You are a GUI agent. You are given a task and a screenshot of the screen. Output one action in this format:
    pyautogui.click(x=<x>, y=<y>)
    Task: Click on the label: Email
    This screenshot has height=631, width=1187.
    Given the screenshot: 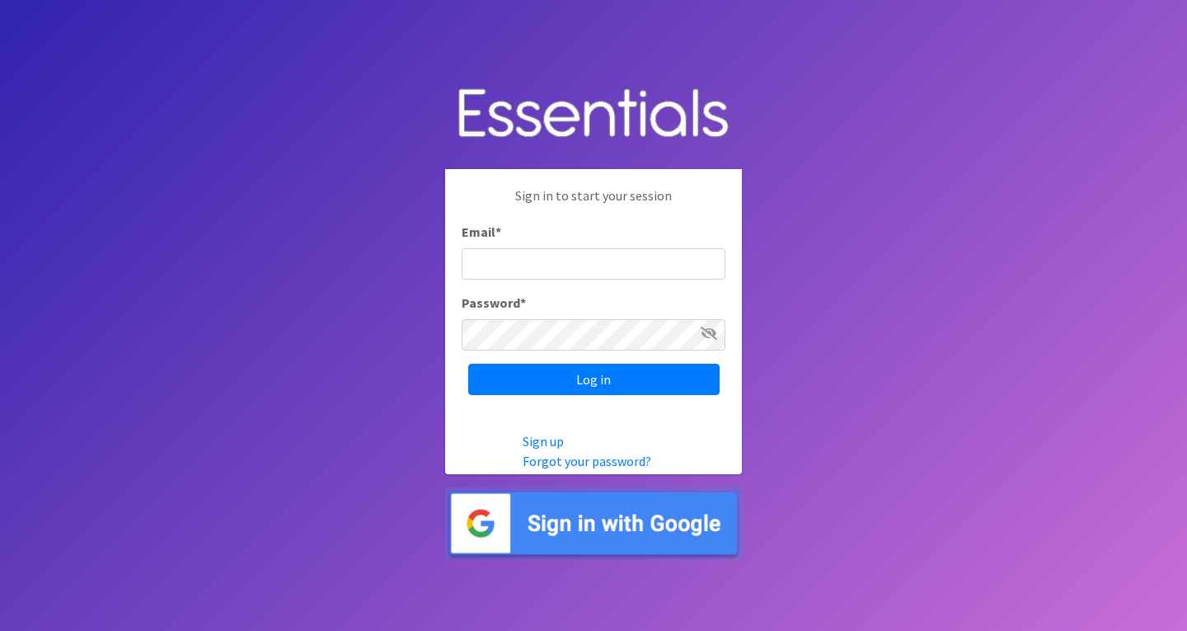 What is the action you would take?
    pyautogui.click(x=482, y=232)
    